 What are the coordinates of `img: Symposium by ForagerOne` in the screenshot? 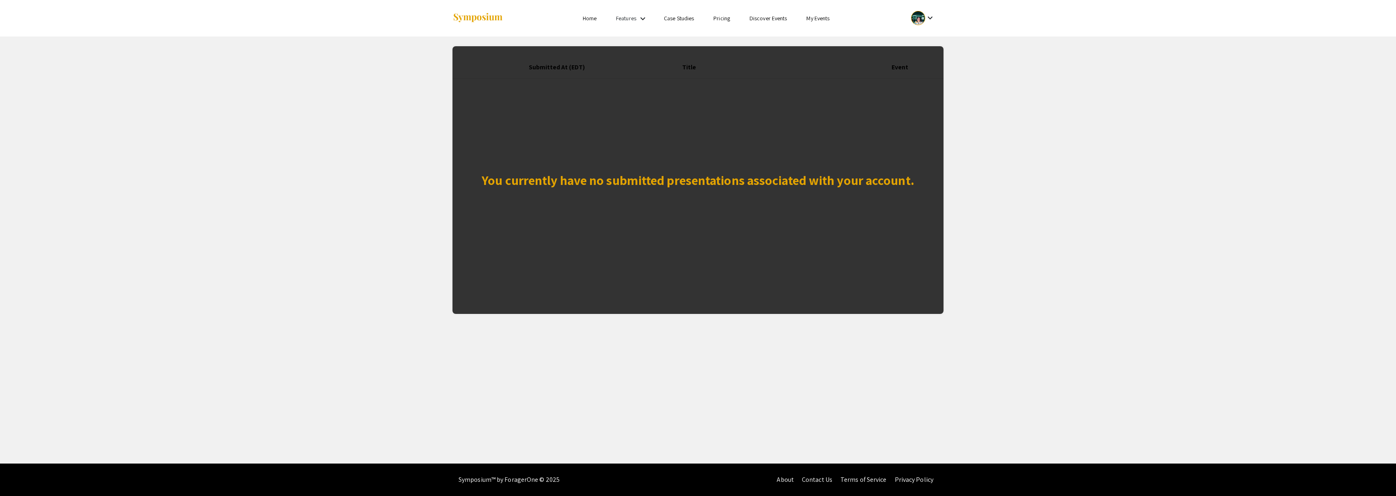 It's located at (478, 18).